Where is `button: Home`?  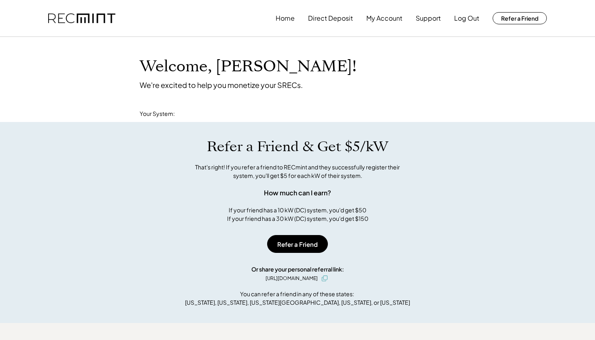 button: Home is located at coordinates (285, 18).